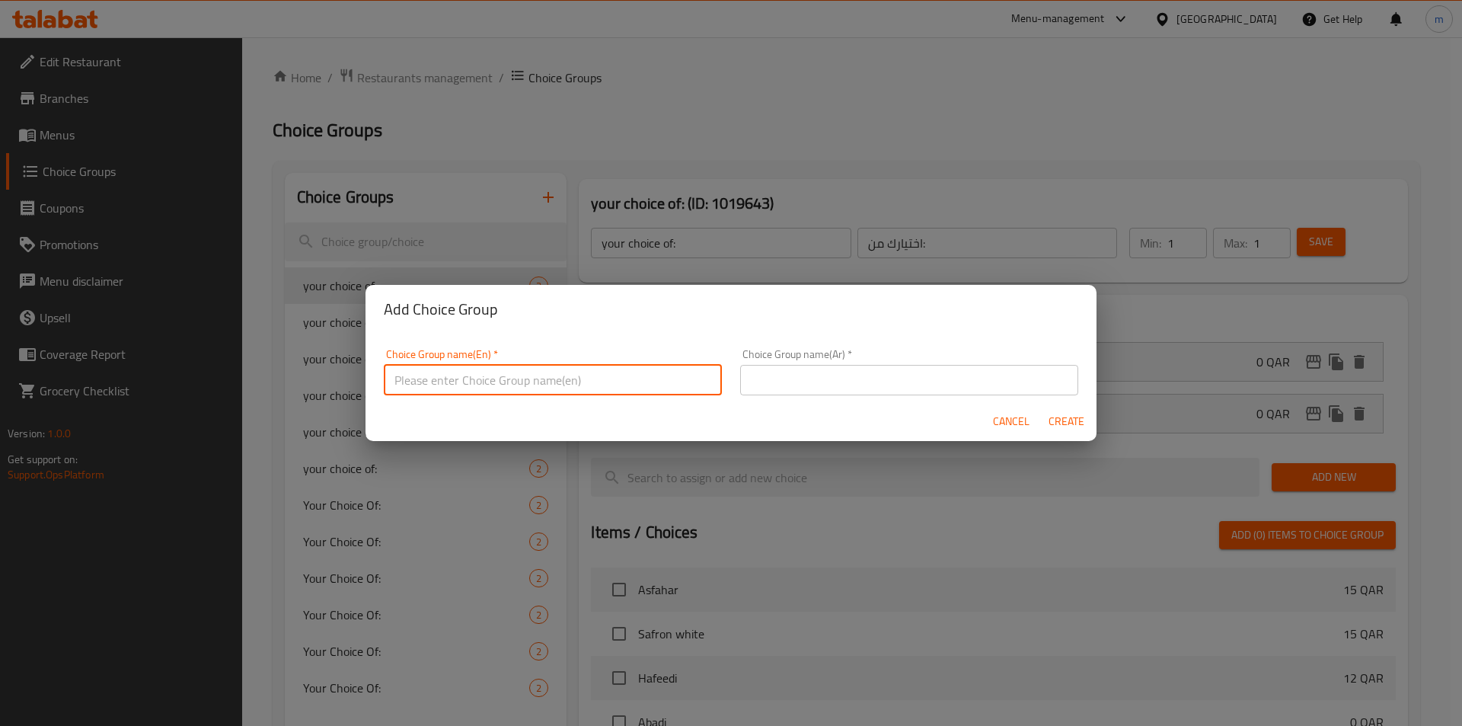 This screenshot has height=726, width=1462. Describe the element at coordinates (553, 380) in the screenshot. I see `input: Please enter Choice Group name(en)` at that location.